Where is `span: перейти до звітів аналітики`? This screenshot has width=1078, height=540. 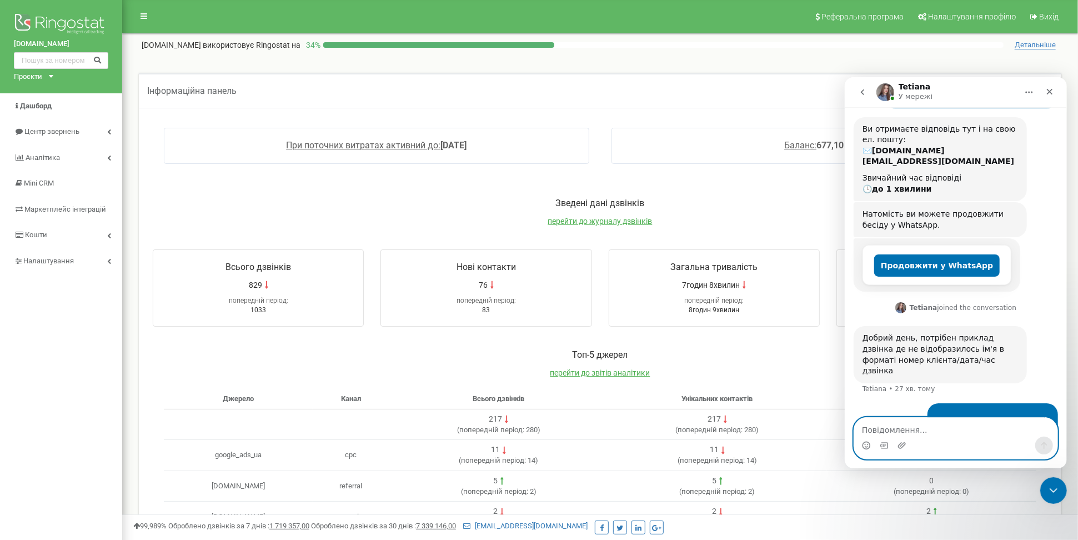 span: перейти до звітів аналітики is located at coordinates (600, 373).